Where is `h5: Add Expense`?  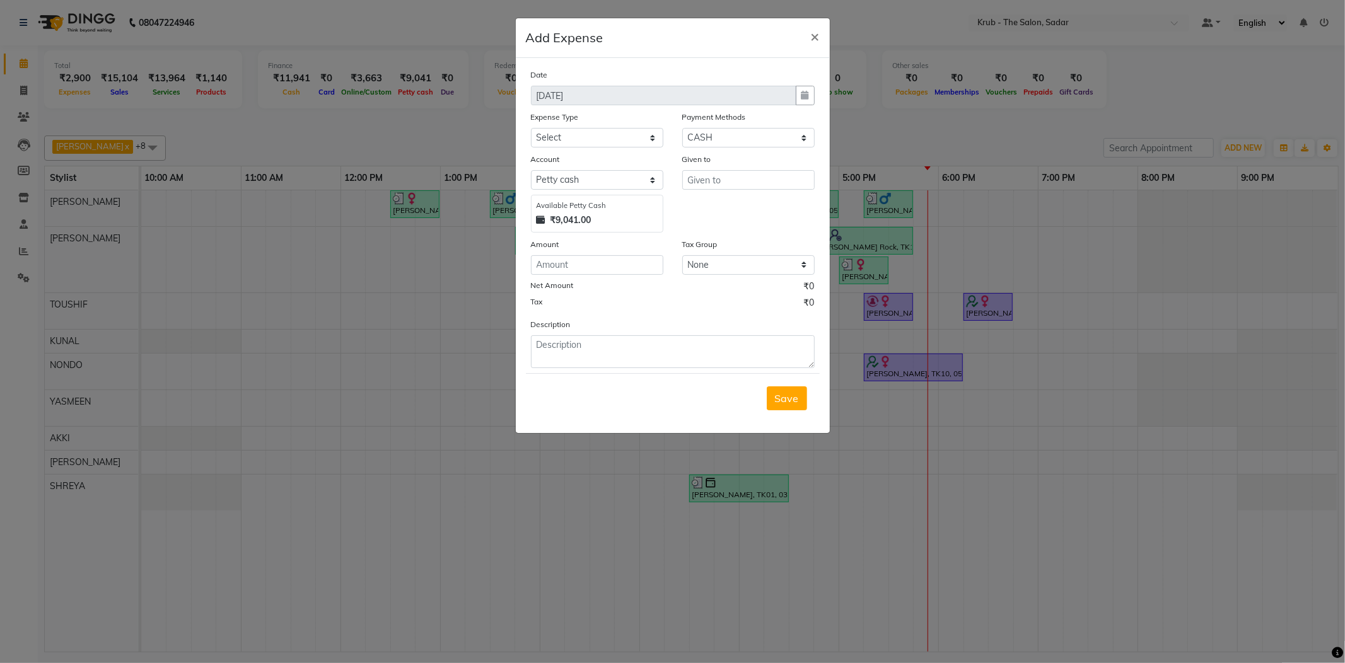
h5: Add Expense is located at coordinates (564, 38).